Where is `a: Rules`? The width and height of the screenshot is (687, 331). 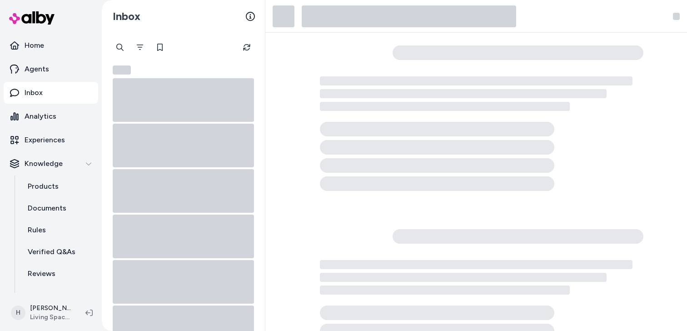 a: Rules is located at coordinates (58, 230).